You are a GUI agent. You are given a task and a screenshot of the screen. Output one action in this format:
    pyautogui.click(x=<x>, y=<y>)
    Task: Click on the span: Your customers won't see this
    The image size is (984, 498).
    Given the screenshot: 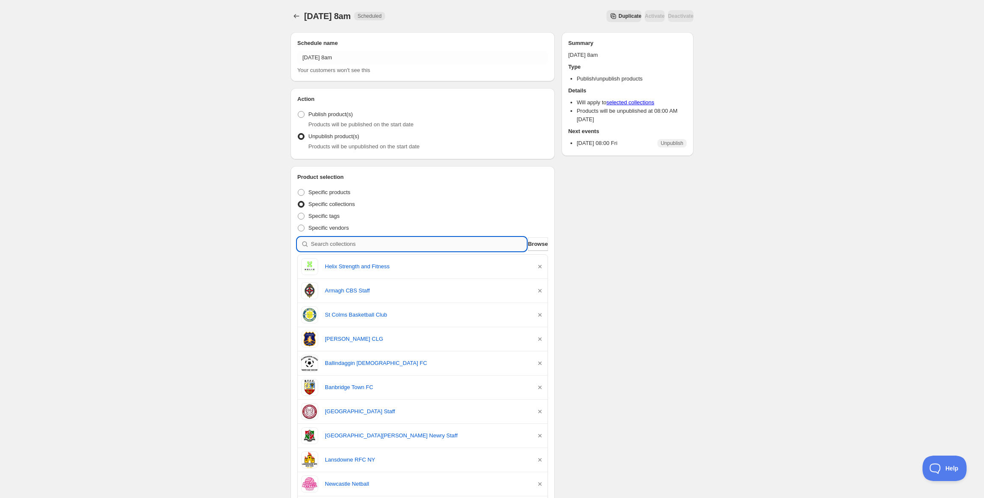 What is the action you would take?
    pyautogui.click(x=334, y=70)
    